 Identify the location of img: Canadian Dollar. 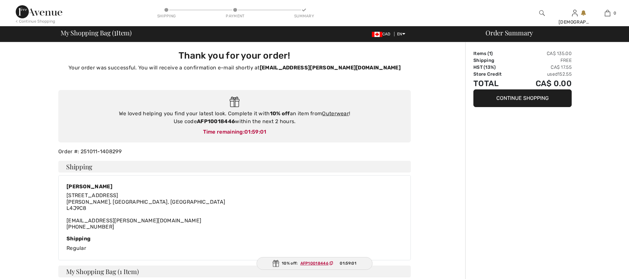
(377, 34).